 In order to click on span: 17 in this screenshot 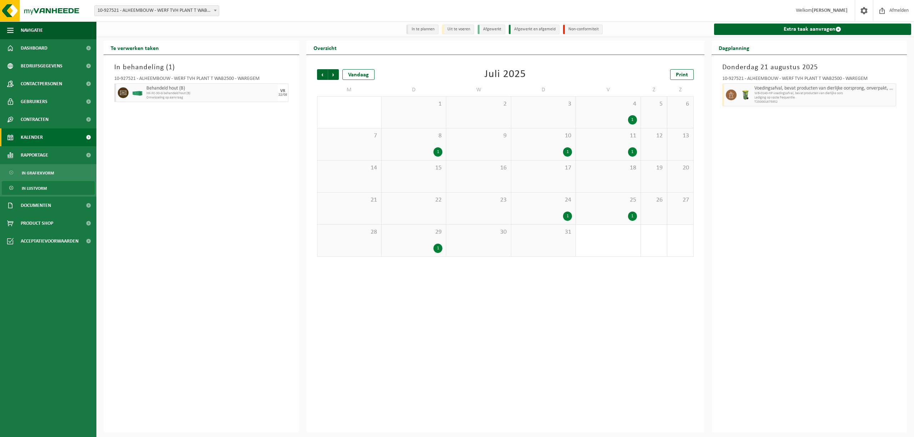, I will do `click(543, 168)`.